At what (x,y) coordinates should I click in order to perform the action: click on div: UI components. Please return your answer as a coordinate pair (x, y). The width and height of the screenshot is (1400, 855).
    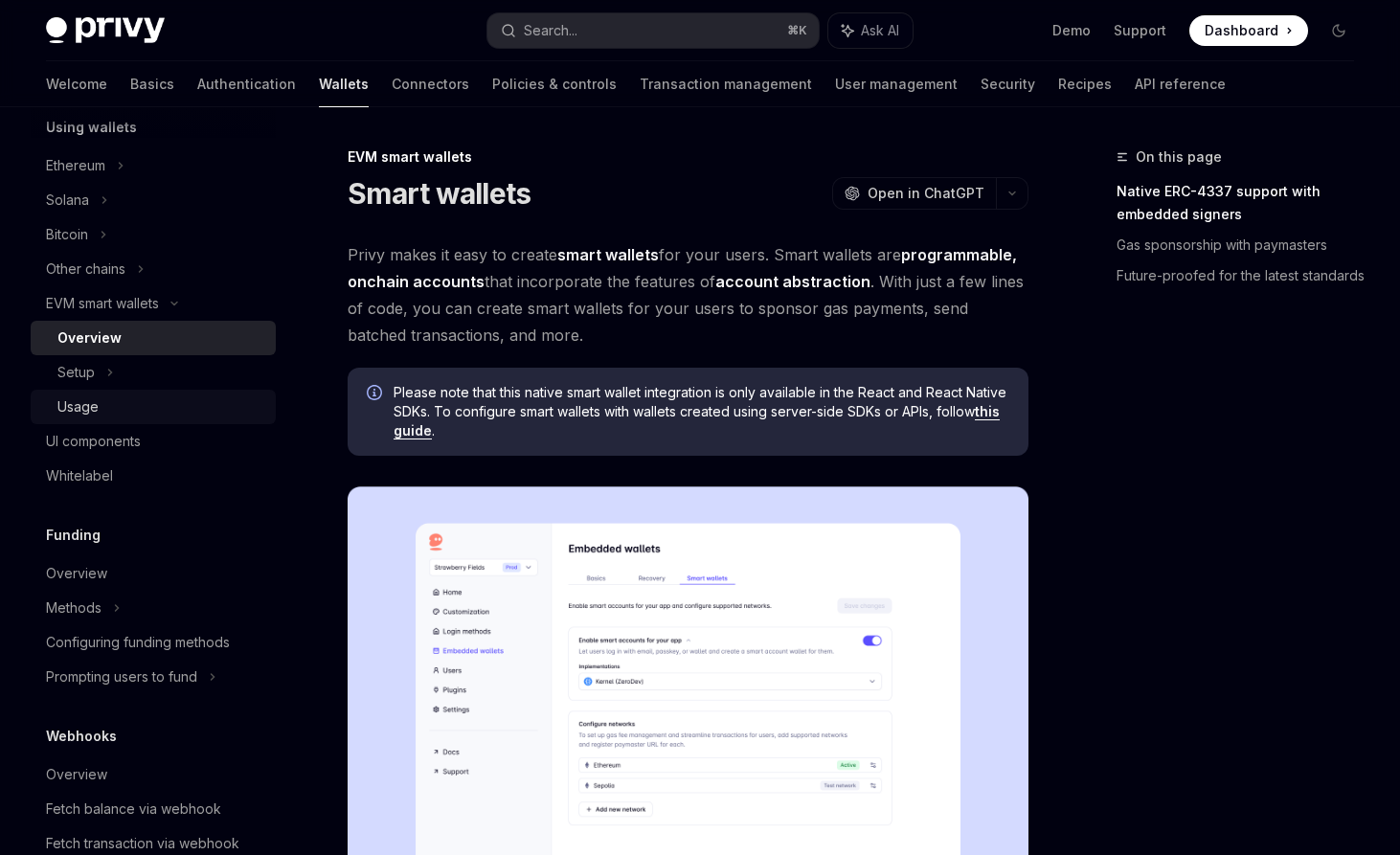
    Looking at the image, I should click on (93, 441).